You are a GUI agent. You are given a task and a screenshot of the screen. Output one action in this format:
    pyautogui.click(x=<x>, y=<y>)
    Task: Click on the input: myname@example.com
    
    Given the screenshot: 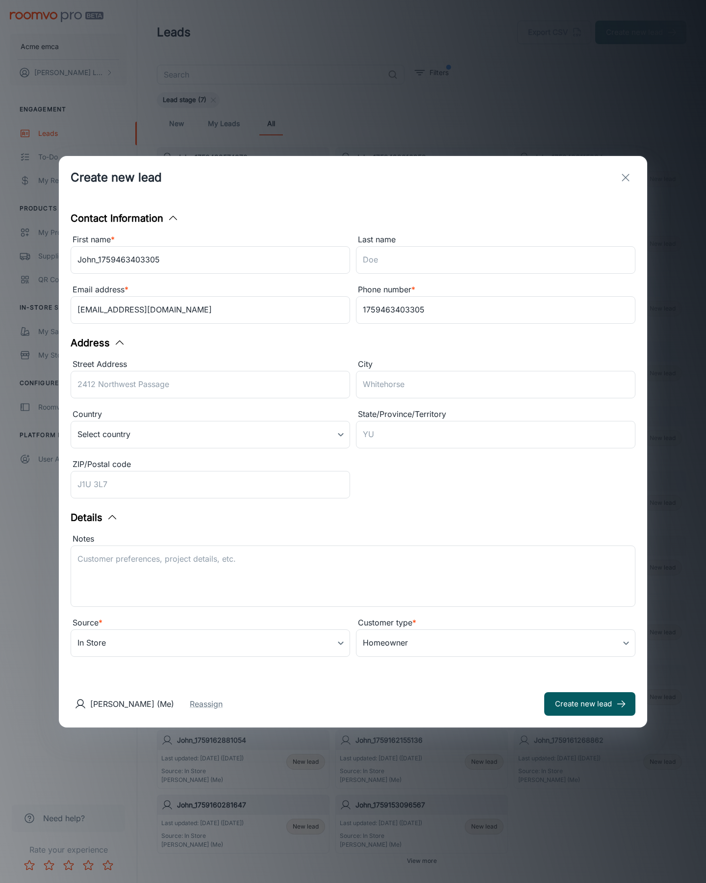 What is the action you would take?
    pyautogui.click(x=210, y=310)
    